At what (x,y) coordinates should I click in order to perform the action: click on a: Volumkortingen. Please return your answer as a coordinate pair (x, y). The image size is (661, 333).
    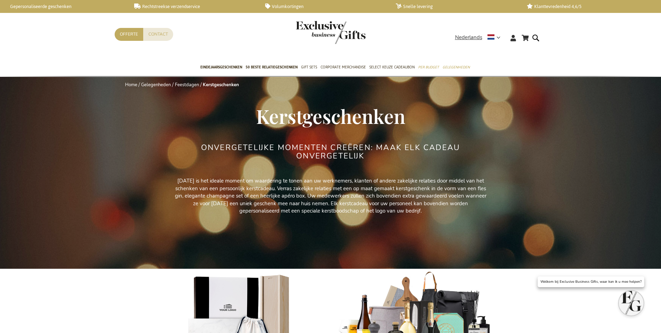
    Looking at the image, I should click on (325, 6).